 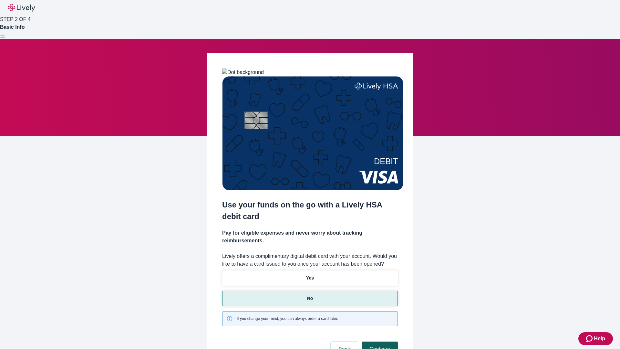 I want to click on label: Lively offers a complimentary digital debit card with your account. Would you like to have a card..., so click(x=310, y=260).